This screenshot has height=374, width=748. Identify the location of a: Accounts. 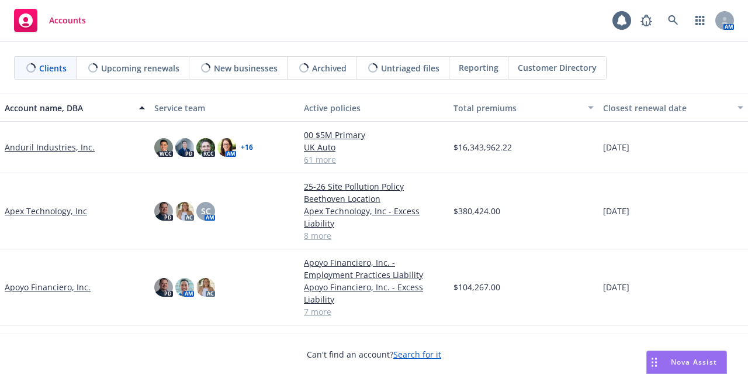
(50, 20).